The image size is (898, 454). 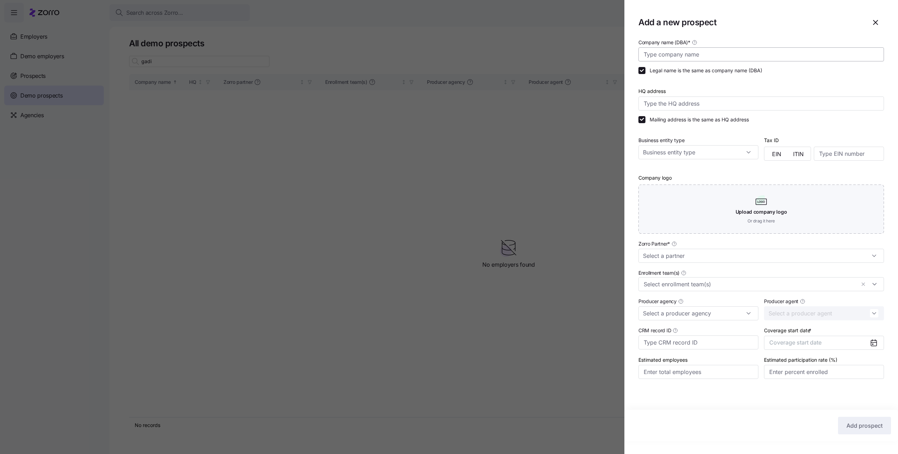 I want to click on span: ITIN, so click(x=799, y=154).